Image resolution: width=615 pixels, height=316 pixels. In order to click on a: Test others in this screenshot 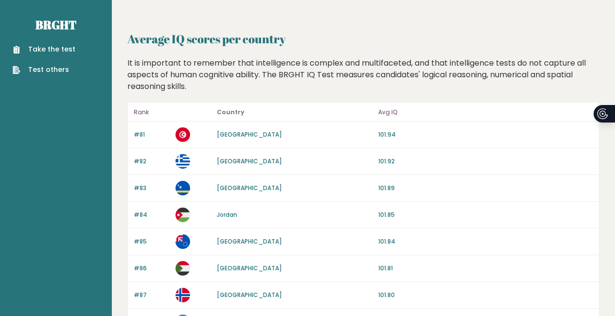, I will do `click(44, 69)`.